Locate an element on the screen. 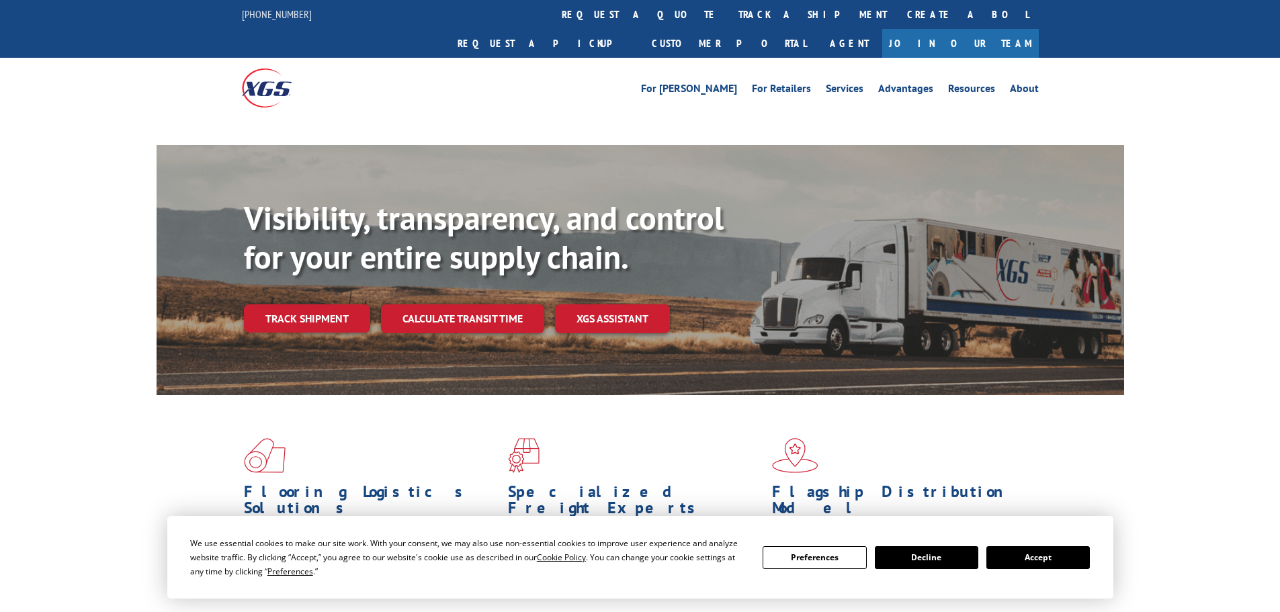  h1: Flagship Distribution Model is located at coordinates (899, 503).